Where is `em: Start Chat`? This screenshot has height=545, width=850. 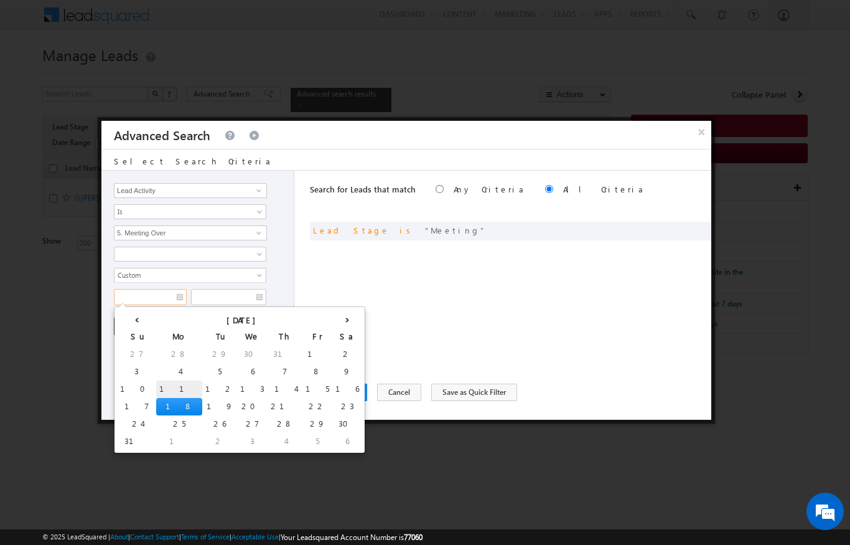 em: Start Chat is located at coordinates (197, 392).